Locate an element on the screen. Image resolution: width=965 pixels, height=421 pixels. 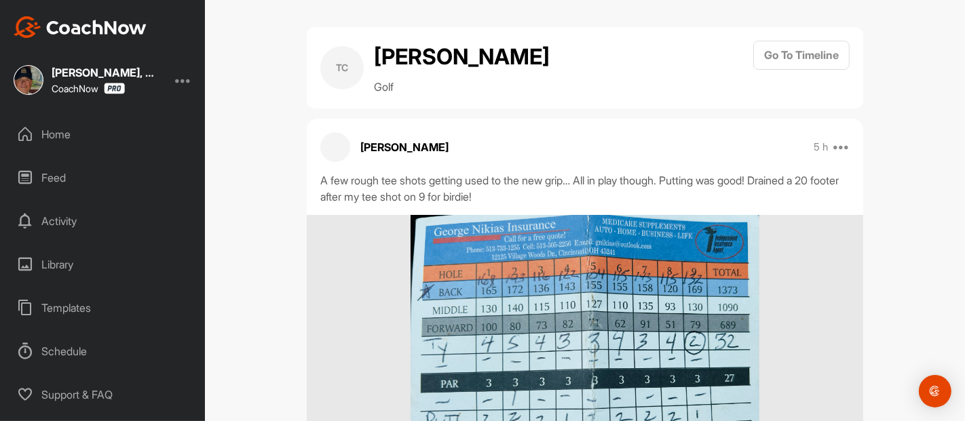
p: 5 h is located at coordinates (821, 147).